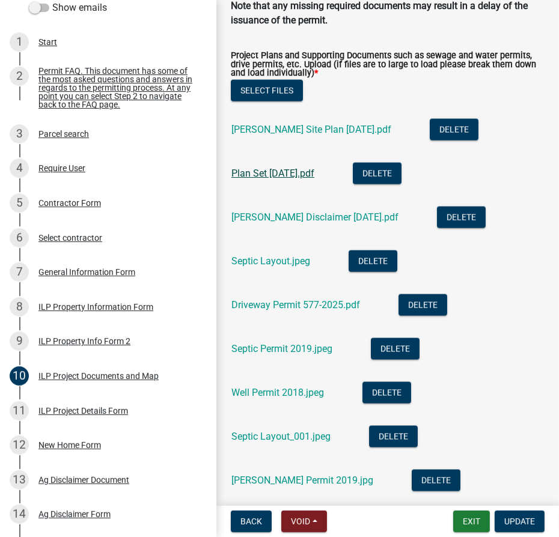 This screenshot has height=537, width=559. Describe the element at coordinates (281, 436) in the screenshot. I see `a: Septic Layout_001.jpeg` at that location.